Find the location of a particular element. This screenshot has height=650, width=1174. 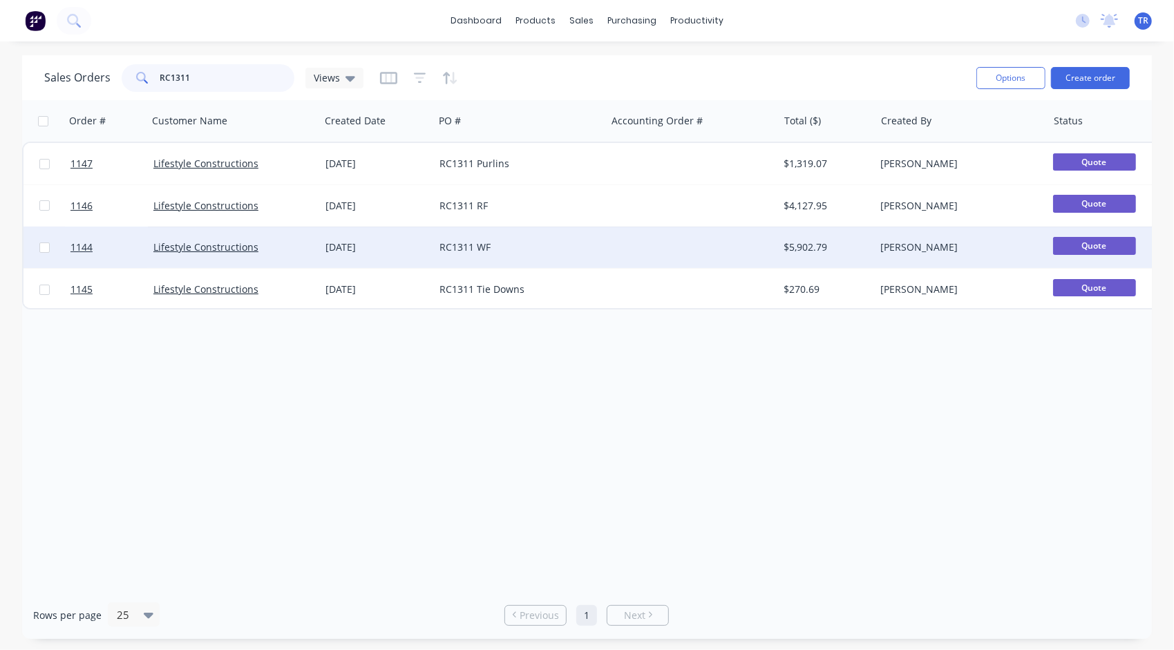

div: products is located at coordinates (536, 21).